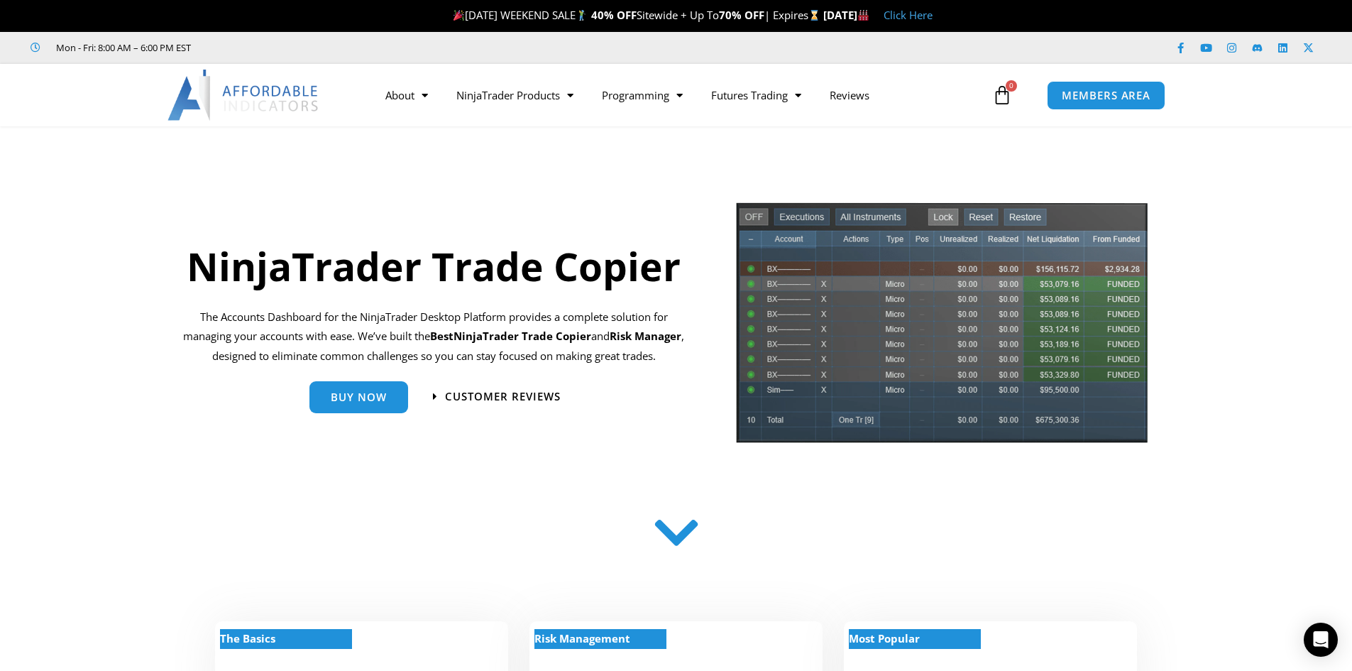  Describe the element at coordinates (522, 336) in the screenshot. I see `strong: NinjaTrader Trade Copier` at that location.